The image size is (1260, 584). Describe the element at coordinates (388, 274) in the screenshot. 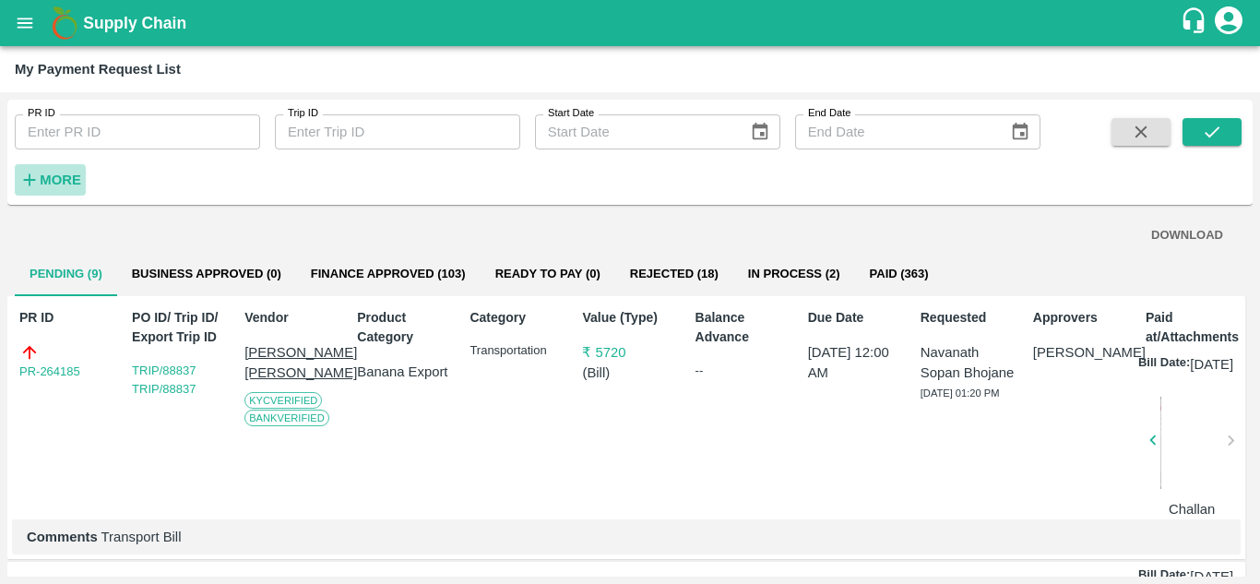

I see `button: Finance Approved (103)` at that location.